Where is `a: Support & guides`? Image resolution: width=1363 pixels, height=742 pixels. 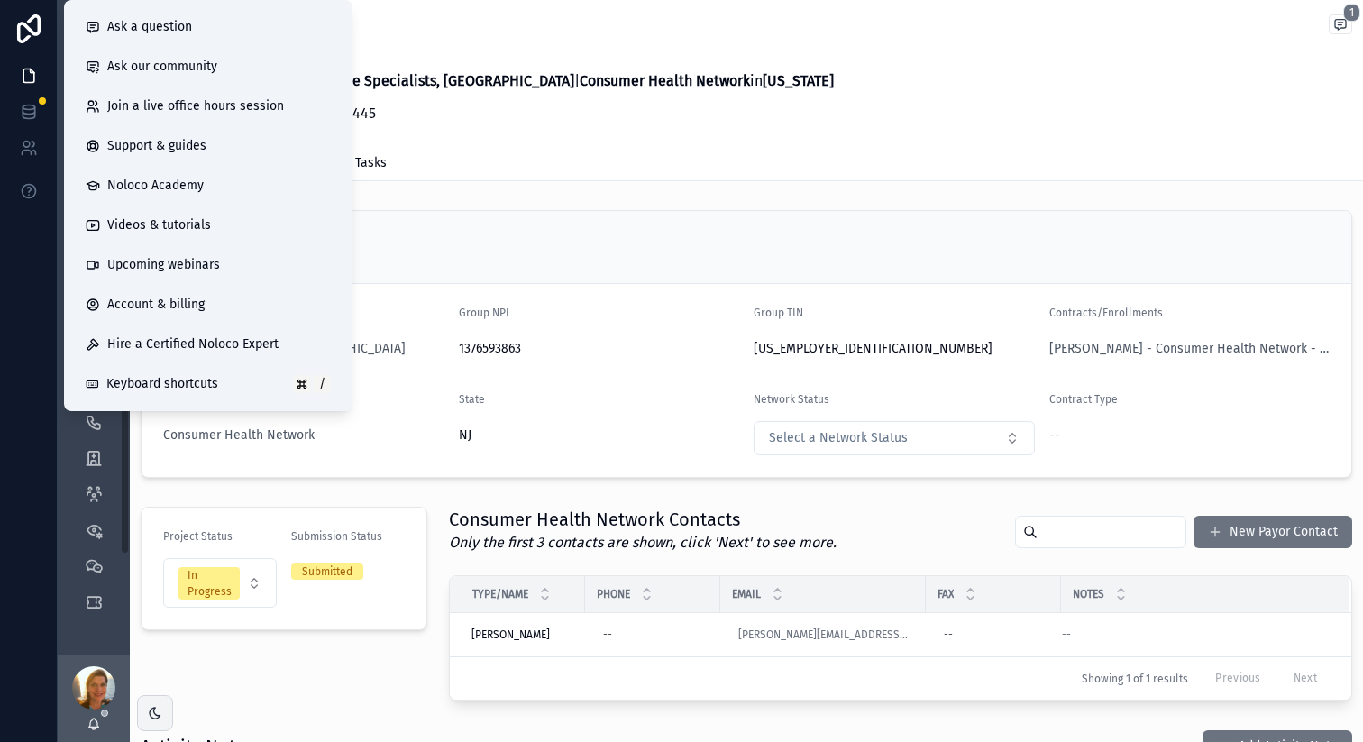
a: Support & guides is located at coordinates (208, 146).